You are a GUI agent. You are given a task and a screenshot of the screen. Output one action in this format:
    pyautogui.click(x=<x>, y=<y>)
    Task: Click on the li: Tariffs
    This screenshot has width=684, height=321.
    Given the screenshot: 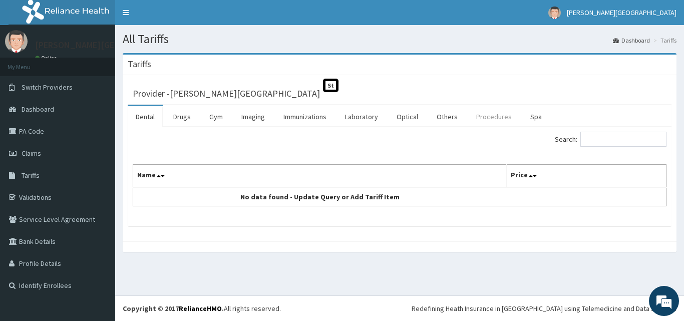 What is the action you would take?
    pyautogui.click(x=663, y=40)
    